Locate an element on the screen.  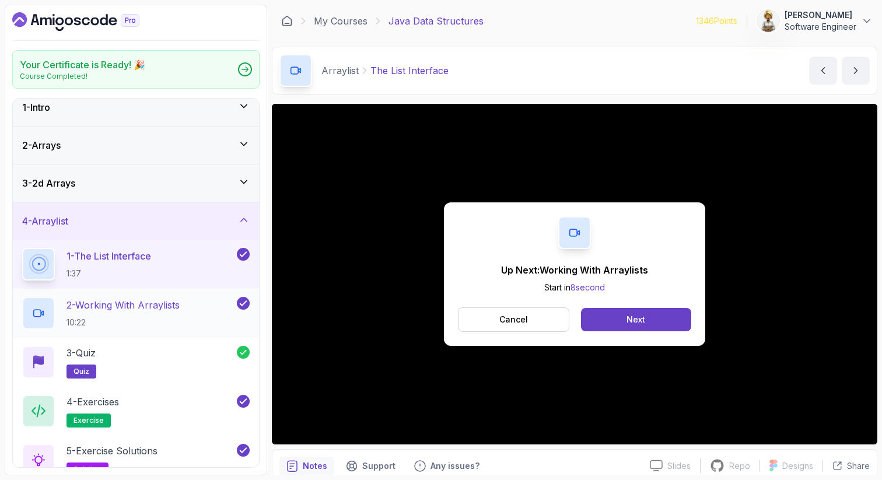
p: Support is located at coordinates (379, 466).